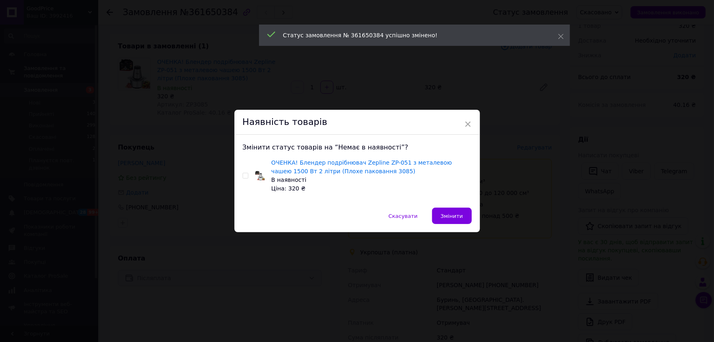 This screenshot has height=342, width=714. I want to click on a: ОЧЕНКА! Блендер подрібнювач Zepline ZP-051 з металевою чашею 1500 Вт 2 літри (Плохе паковання 3085), so click(362, 167).